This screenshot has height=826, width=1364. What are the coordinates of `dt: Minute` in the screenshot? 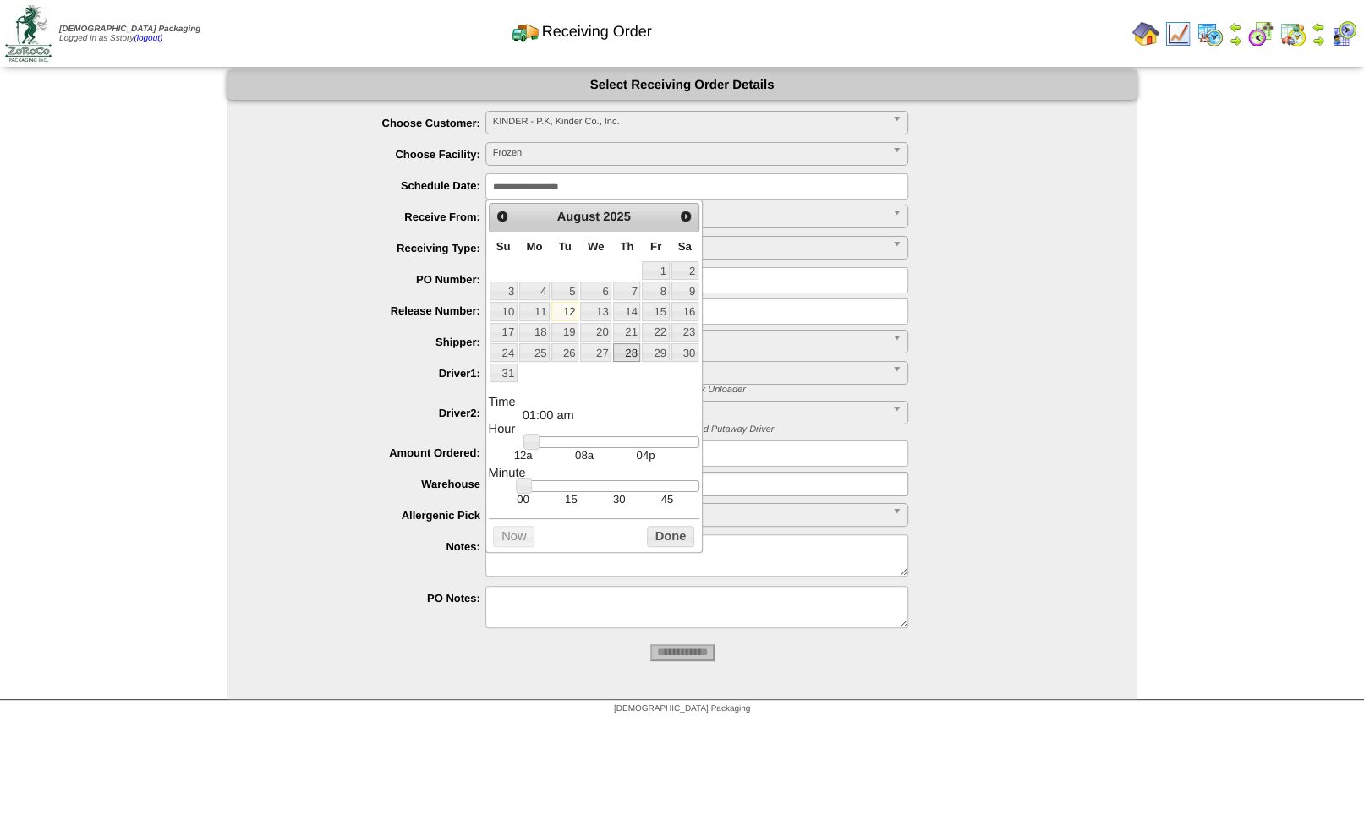 It's located at (594, 474).